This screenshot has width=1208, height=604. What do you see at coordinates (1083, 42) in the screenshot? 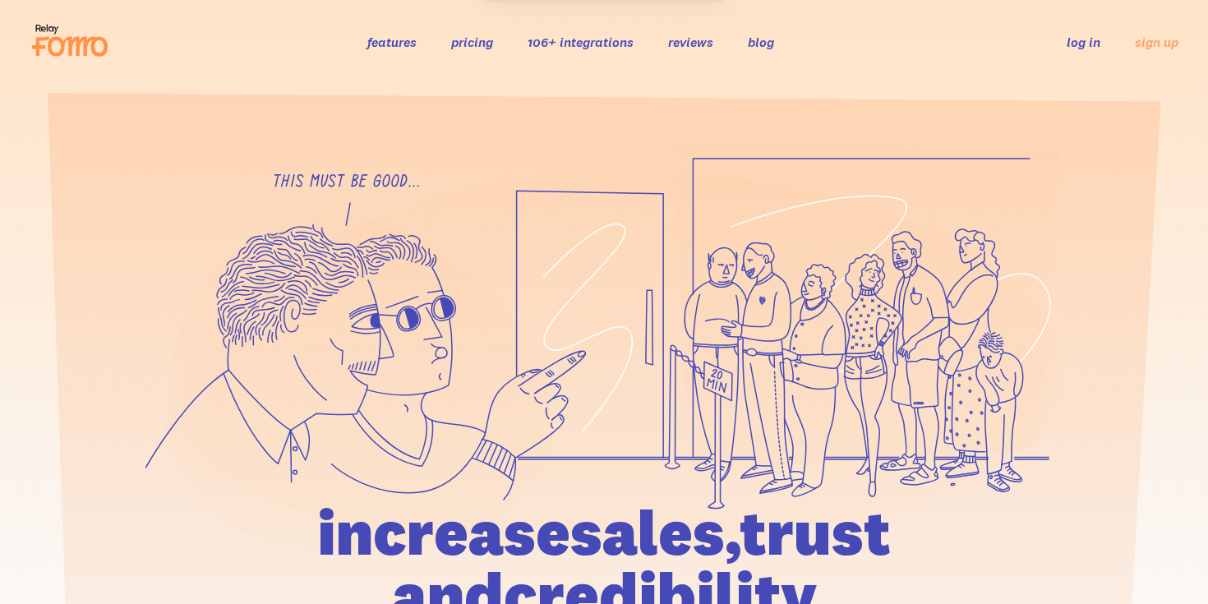
I see `a: log in` at bounding box center [1083, 42].